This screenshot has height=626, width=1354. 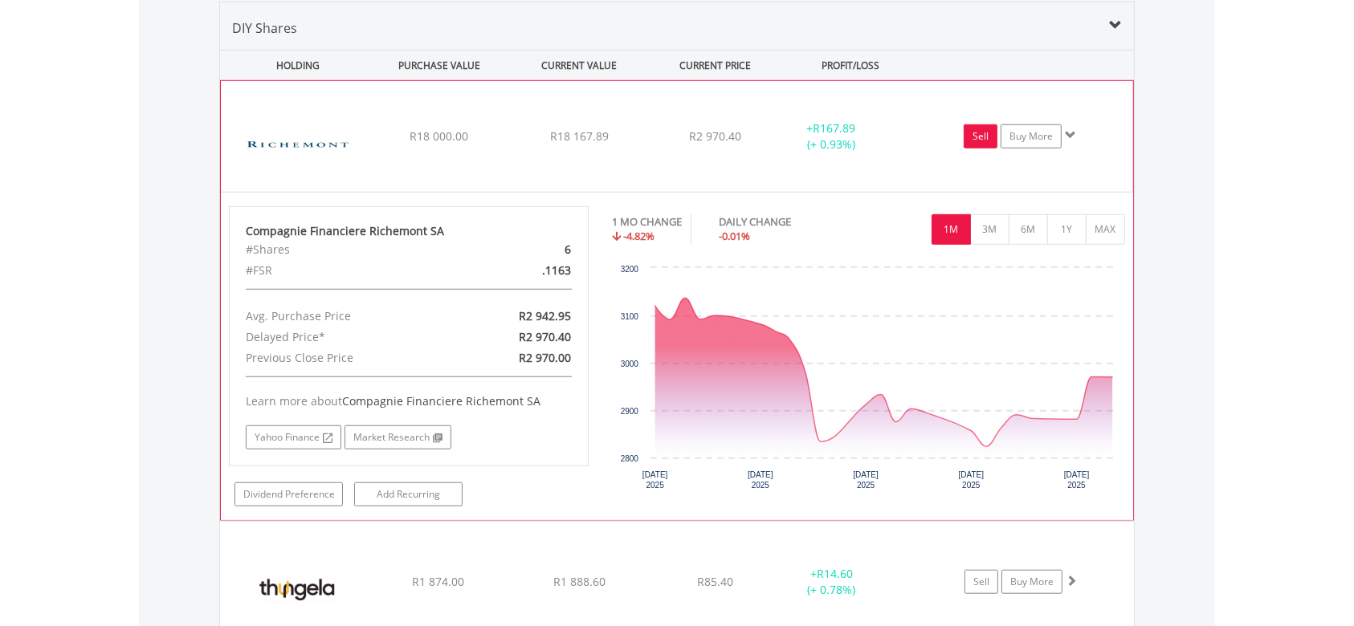 What do you see at coordinates (647, 222) in the screenshot?
I see `div: 1 MO CHANGE` at bounding box center [647, 222].